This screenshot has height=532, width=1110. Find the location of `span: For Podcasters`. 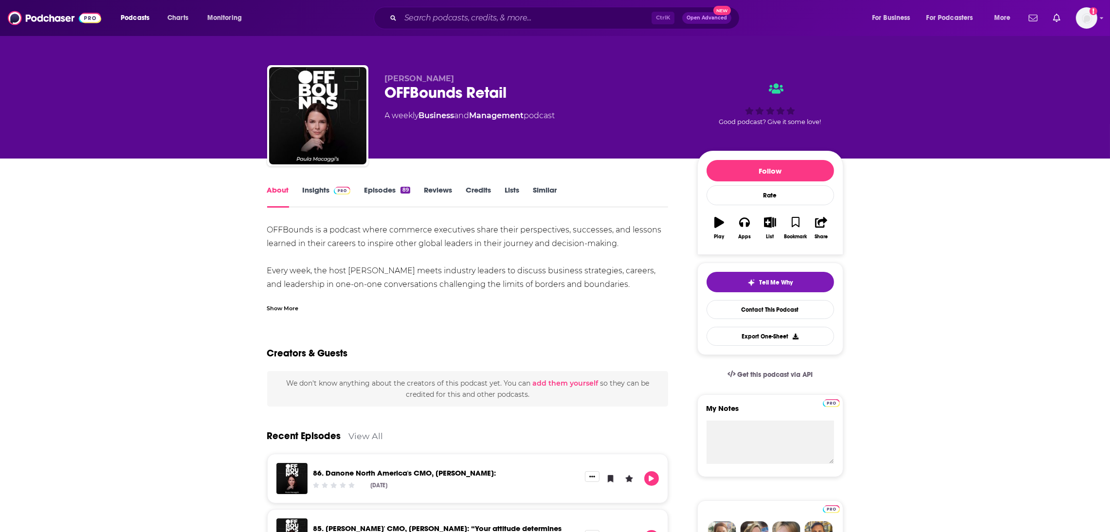

span: For Podcasters is located at coordinates (950, 18).